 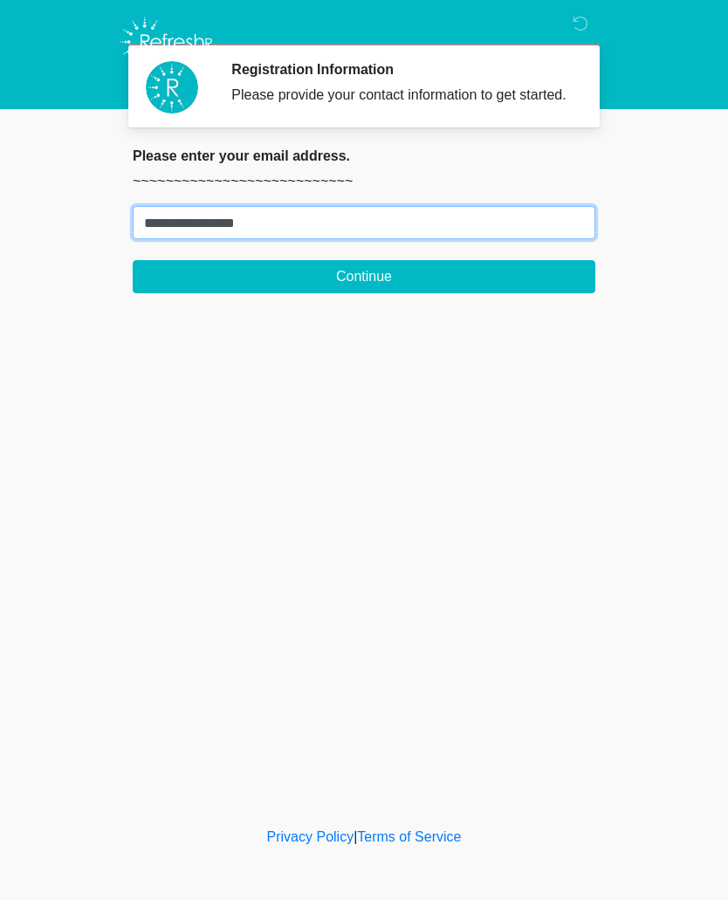 What do you see at coordinates (168, 42) in the screenshot?
I see `img: Refresh RX Logo` at bounding box center [168, 42].